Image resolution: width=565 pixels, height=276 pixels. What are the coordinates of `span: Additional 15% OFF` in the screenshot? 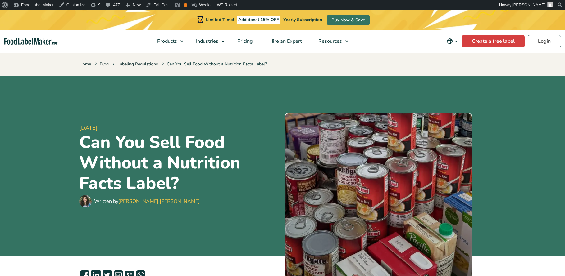 It's located at (258, 20).